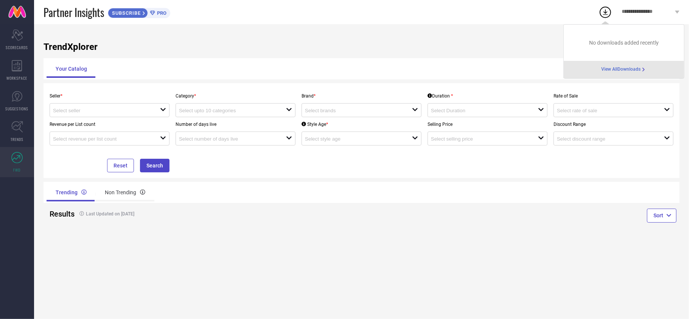 This screenshot has width=689, height=319. What do you see at coordinates (109, 96) in the screenshot?
I see `p: Seller` at bounding box center [109, 96].